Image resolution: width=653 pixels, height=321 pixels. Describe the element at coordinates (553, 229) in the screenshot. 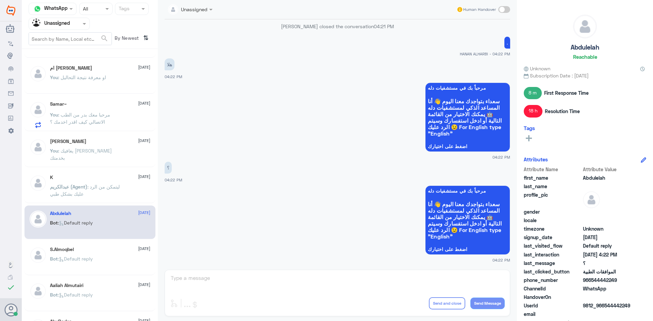

I see `span: timezone` at that location.